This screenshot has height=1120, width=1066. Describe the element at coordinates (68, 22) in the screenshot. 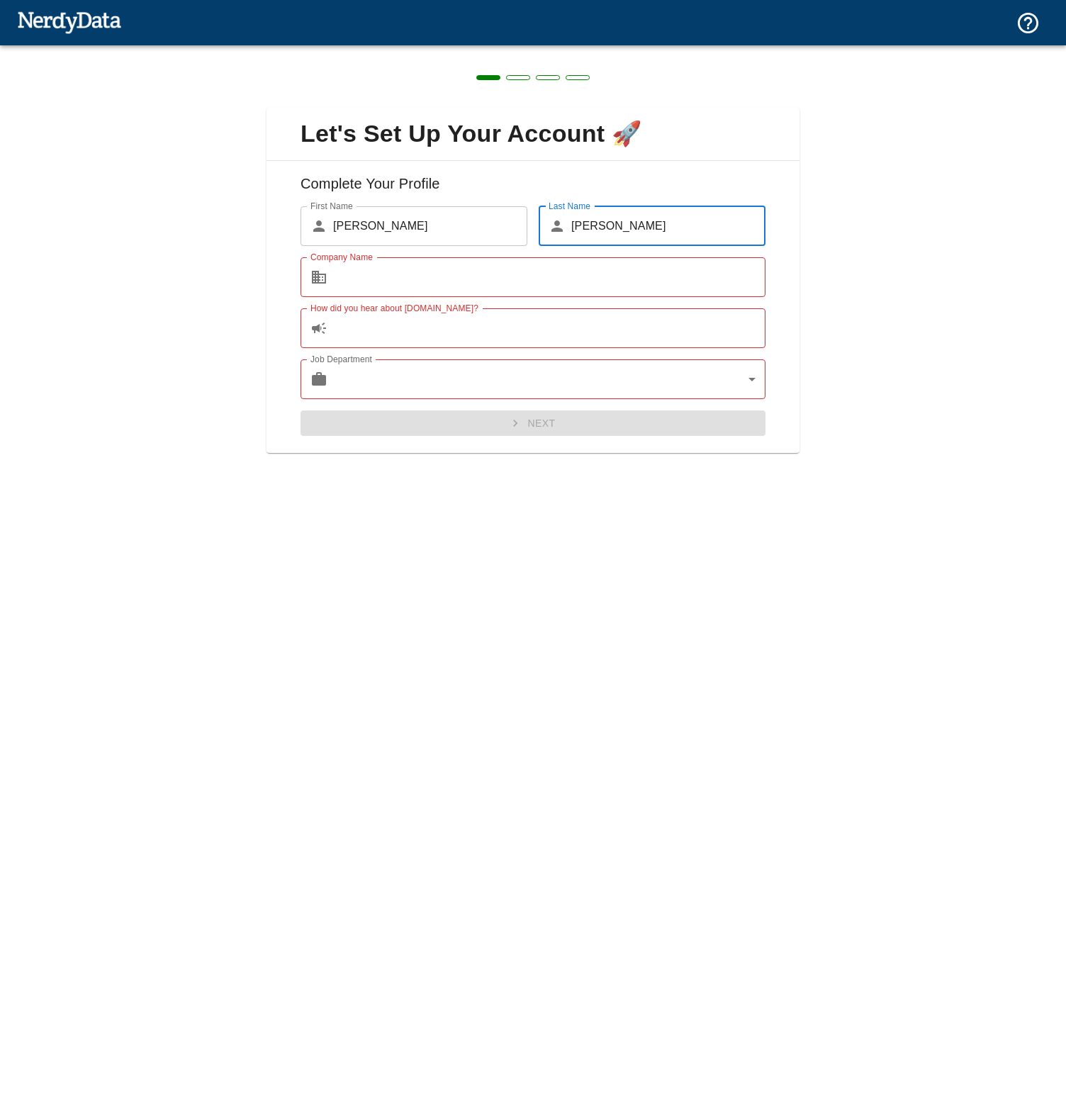

I see `img: NerdyData.com` at that location.